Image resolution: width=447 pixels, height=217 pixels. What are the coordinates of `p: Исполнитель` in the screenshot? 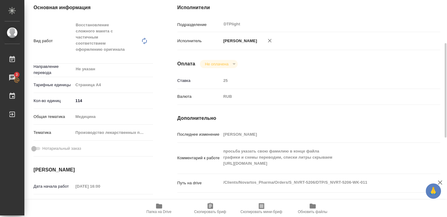 It's located at (199, 41).